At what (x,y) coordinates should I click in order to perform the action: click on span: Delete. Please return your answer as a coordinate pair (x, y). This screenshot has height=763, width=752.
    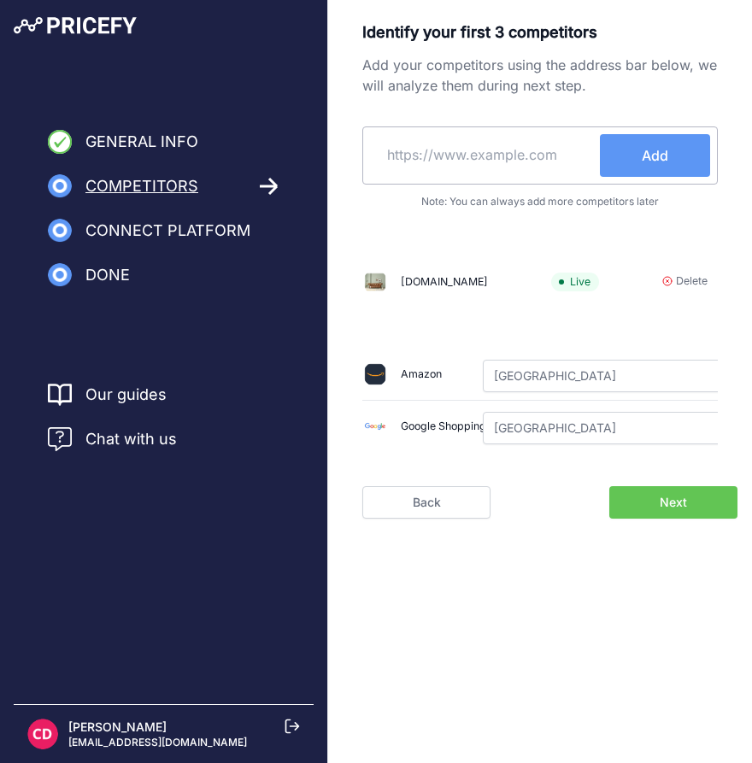
    Looking at the image, I should click on (691, 281).